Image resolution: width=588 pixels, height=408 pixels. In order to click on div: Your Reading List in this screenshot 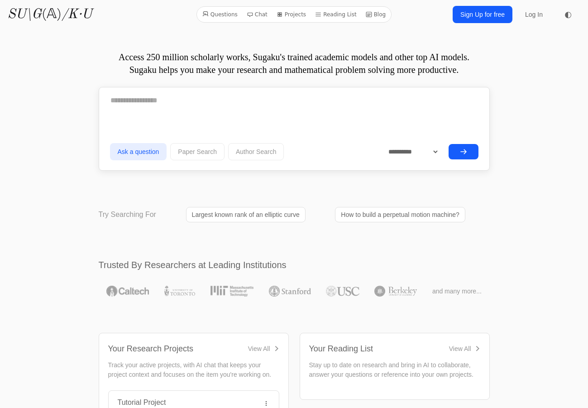, I will do `click(341, 349)`.